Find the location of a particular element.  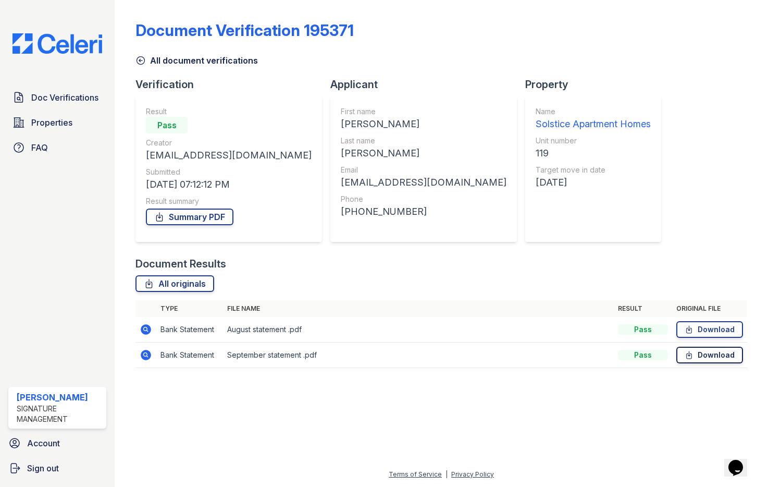

span: Properties is located at coordinates (52, 122).